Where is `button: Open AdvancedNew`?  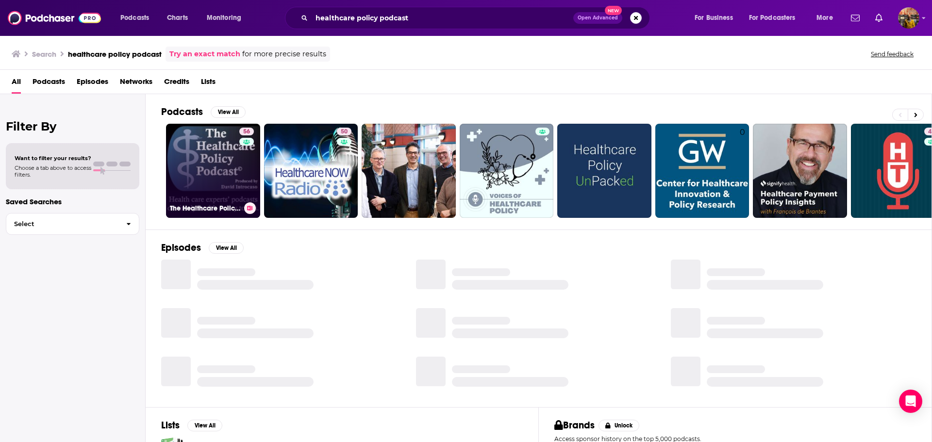
button: Open AdvancedNew is located at coordinates (597, 18).